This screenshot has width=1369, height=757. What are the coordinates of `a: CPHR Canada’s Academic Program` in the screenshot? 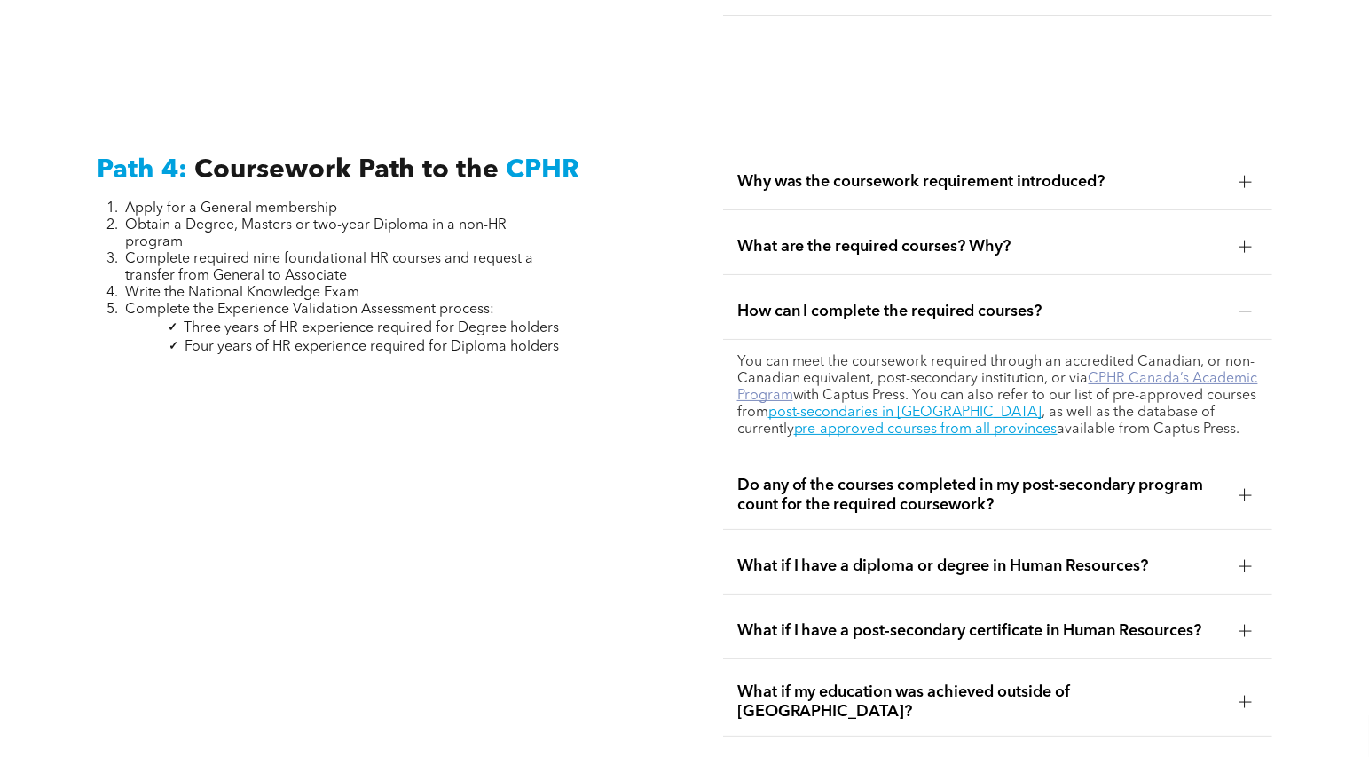 It's located at (997, 387).